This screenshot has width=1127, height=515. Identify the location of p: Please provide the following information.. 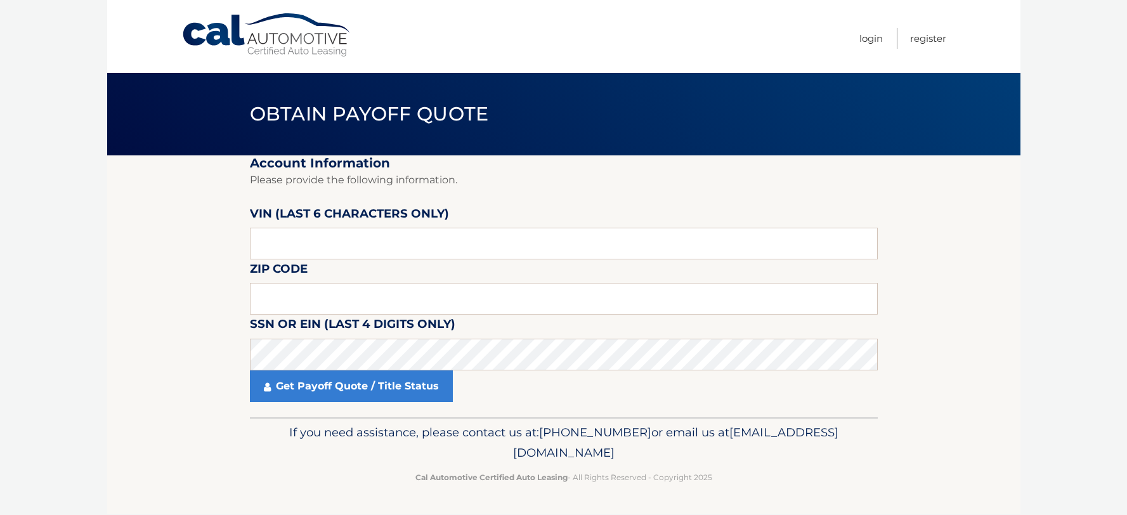
(564, 180).